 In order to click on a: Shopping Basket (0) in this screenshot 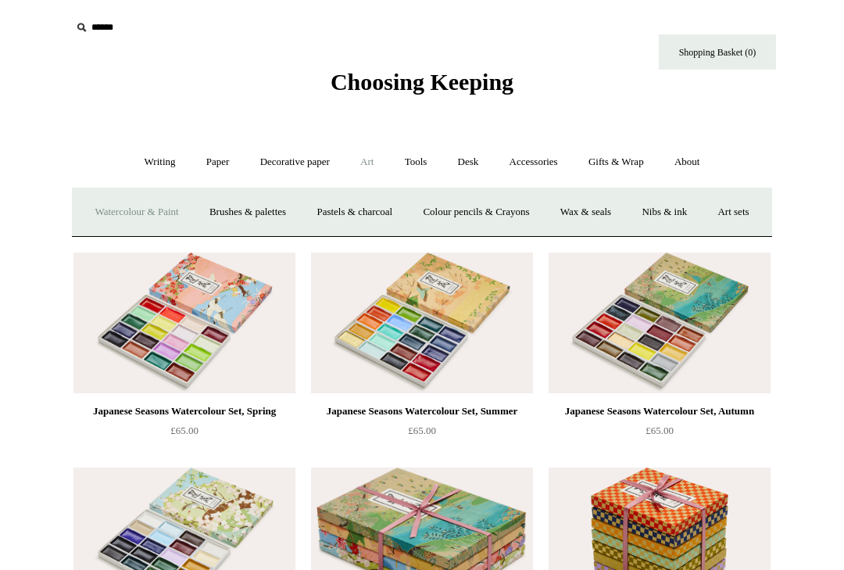, I will do `click(718, 52)`.